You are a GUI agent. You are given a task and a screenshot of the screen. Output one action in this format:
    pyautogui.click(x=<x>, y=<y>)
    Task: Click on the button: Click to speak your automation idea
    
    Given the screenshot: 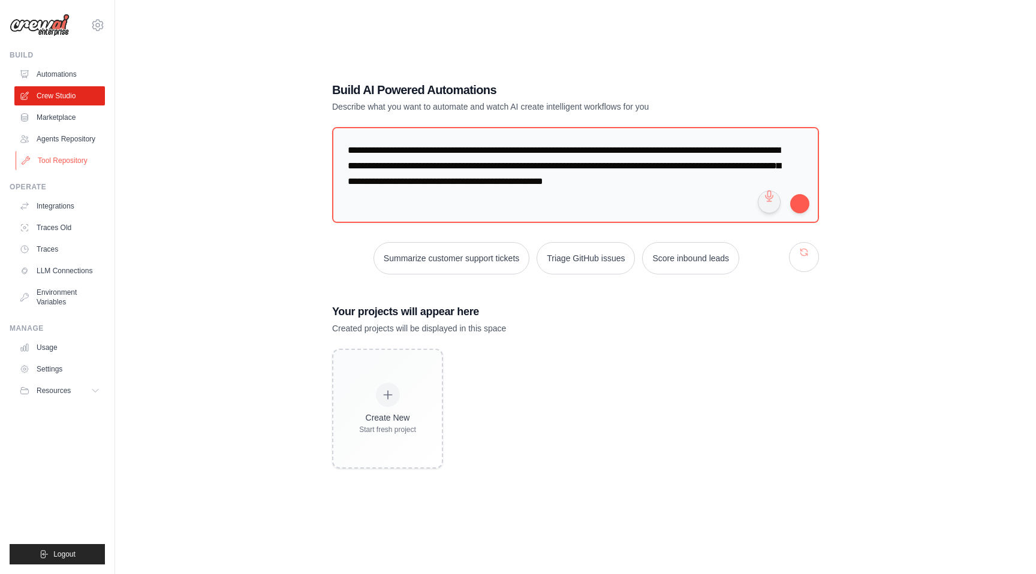 What is the action you would take?
    pyautogui.click(x=769, y=202)
    